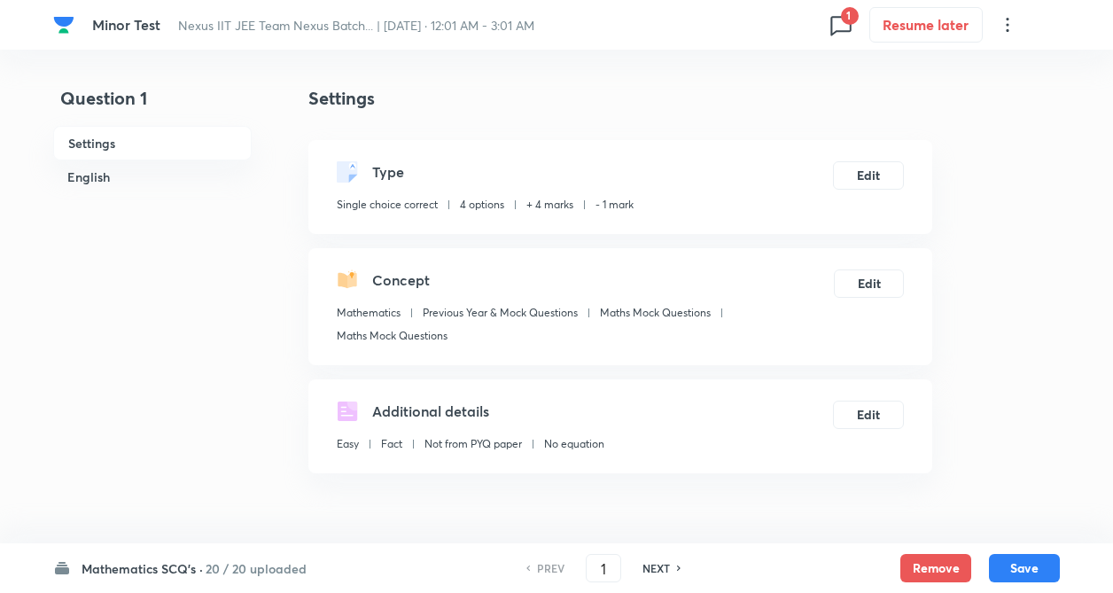  Describe the element at coordinates (347, 411) in the screenshot. I see `img: questionDetails.svg` at that location.